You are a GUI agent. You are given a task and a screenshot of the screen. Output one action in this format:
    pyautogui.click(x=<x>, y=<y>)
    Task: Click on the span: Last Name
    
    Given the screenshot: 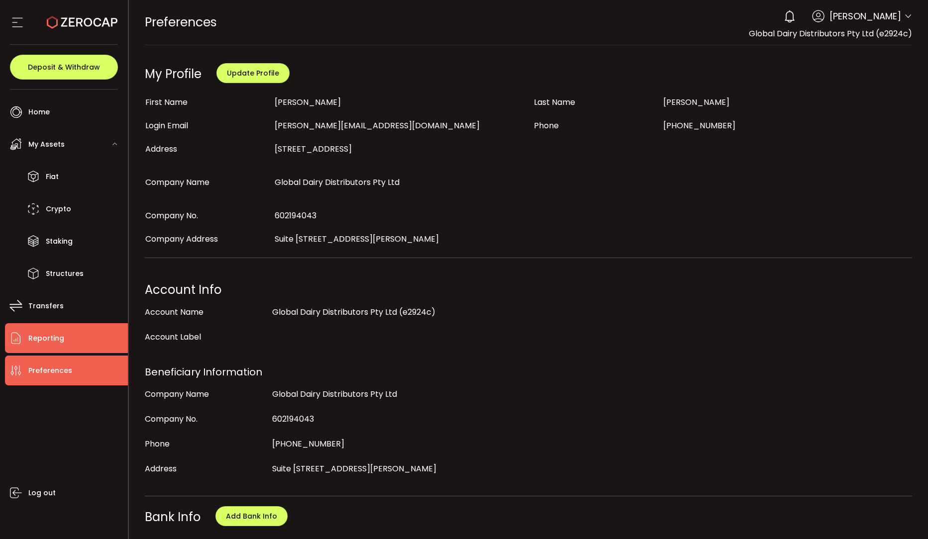 What is the action you would take?
    pyautogui.click(x=554, y=102)
    